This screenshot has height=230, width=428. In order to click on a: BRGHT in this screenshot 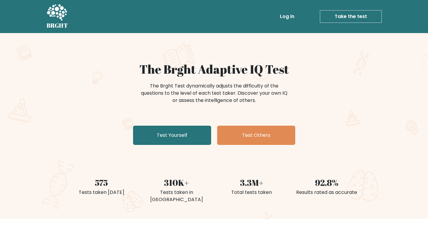, I will do `click(57, 17)`.